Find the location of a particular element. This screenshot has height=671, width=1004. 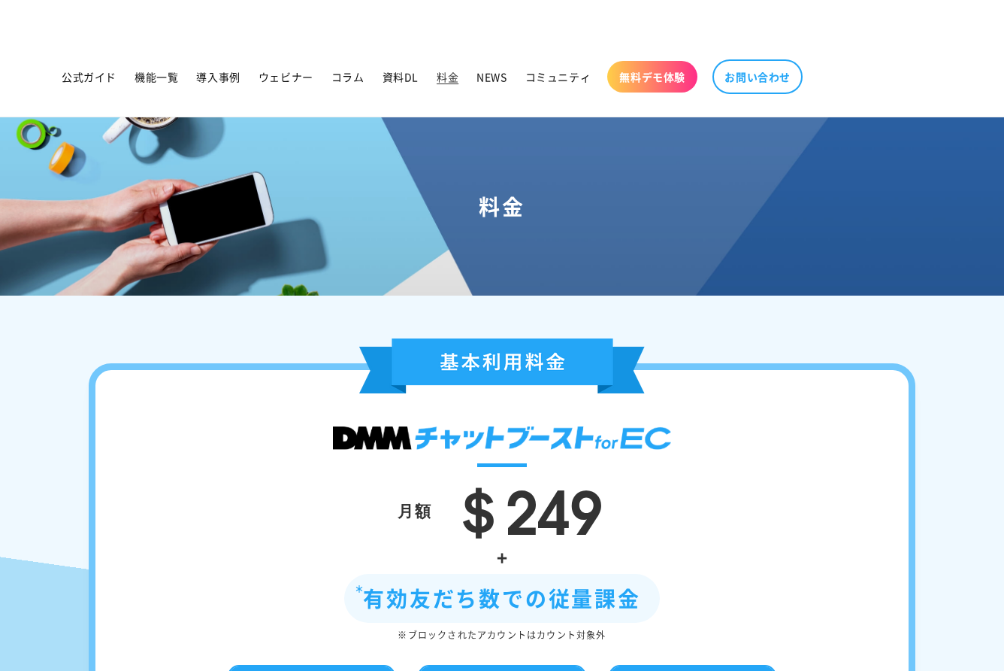

span: コミュニティ is located at coordinates (559, 77).